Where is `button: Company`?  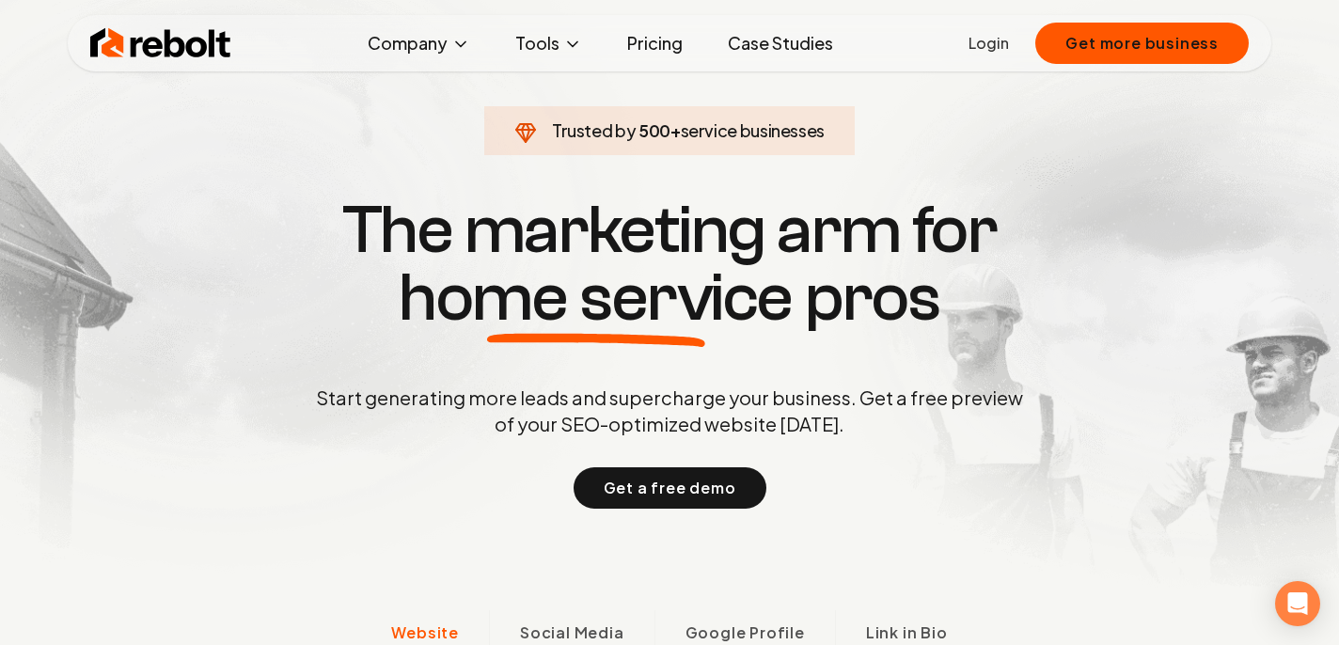 button: Company is located at coordinates (418, 43).